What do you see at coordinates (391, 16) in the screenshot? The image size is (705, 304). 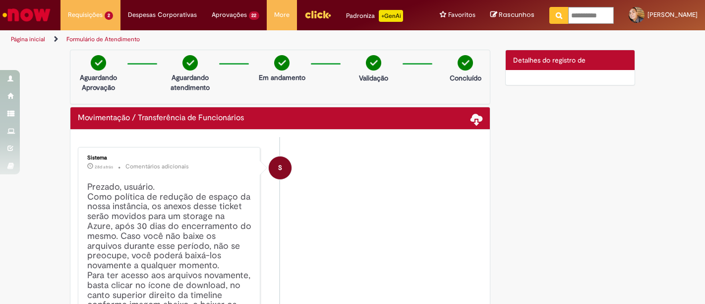 I see `p: +GenAi` at bounding box center [391, 16].